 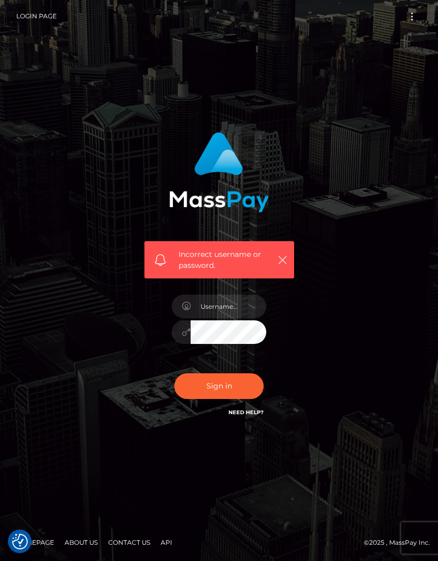 What do you see at coordinates (228, 306) in the screenshot?
I see `input: Username...` at bounding box center [228, 306].